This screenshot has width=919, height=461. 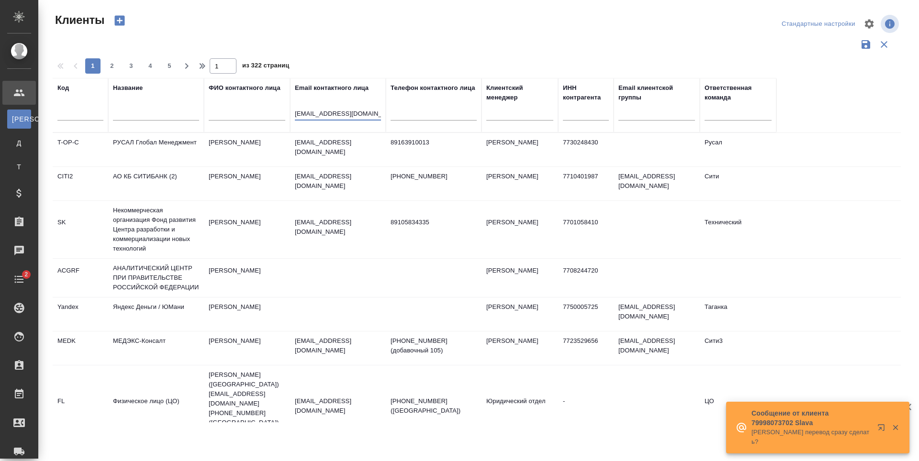 What do you see at coordinates (244, 88) in the screenshot?
I see `div: ФИО контактного лица` at bounding box center [244, 88].